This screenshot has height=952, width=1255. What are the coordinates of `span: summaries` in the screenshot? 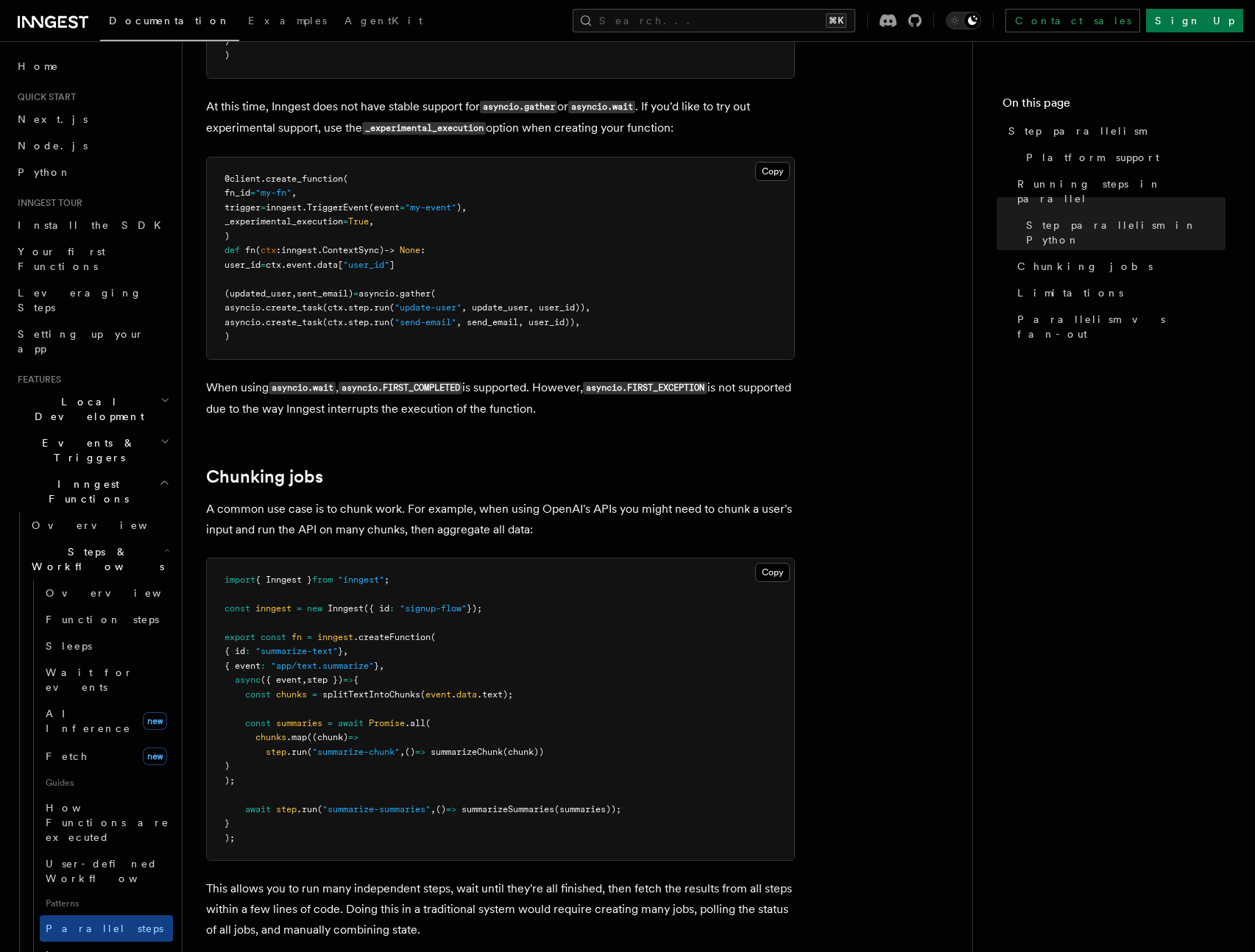 It's located at (299, 723).